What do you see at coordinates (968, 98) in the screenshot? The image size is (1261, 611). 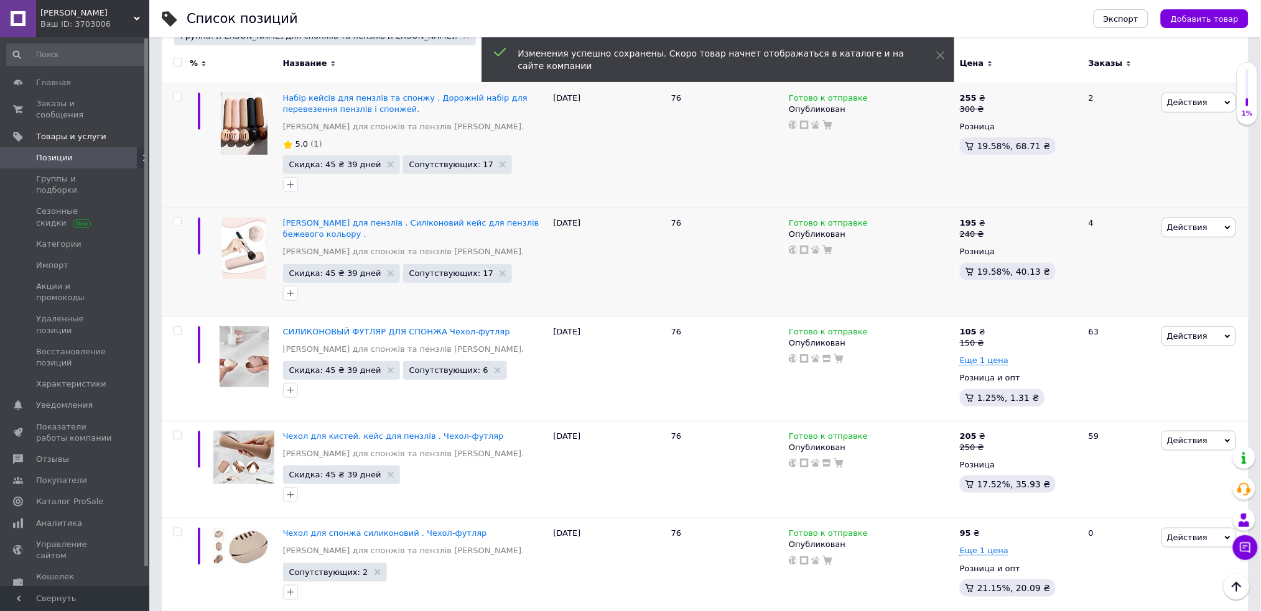 I see `b: 255` at bounding box center [968, 98].